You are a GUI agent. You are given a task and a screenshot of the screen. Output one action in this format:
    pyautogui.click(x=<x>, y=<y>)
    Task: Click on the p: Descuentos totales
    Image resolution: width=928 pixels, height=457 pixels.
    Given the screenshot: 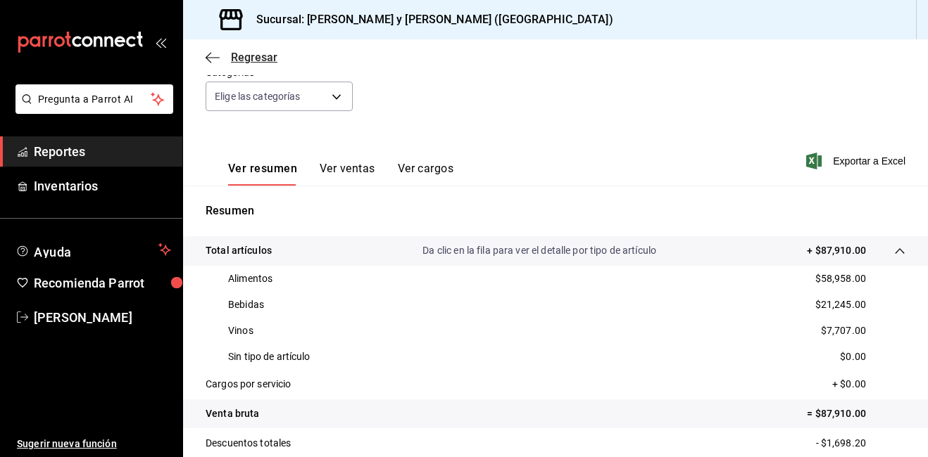 What is the action you would take?
    pyautogui.click(x=248, y=443)
    